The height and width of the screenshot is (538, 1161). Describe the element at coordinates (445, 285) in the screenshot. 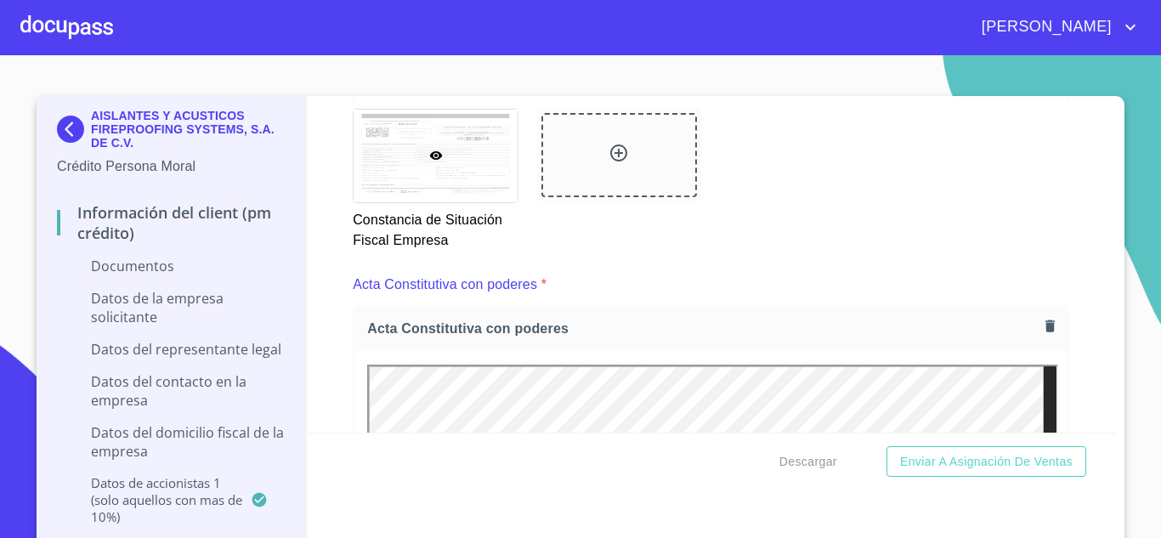

I see `p: Acta Constitutiva con poderes` at that location.